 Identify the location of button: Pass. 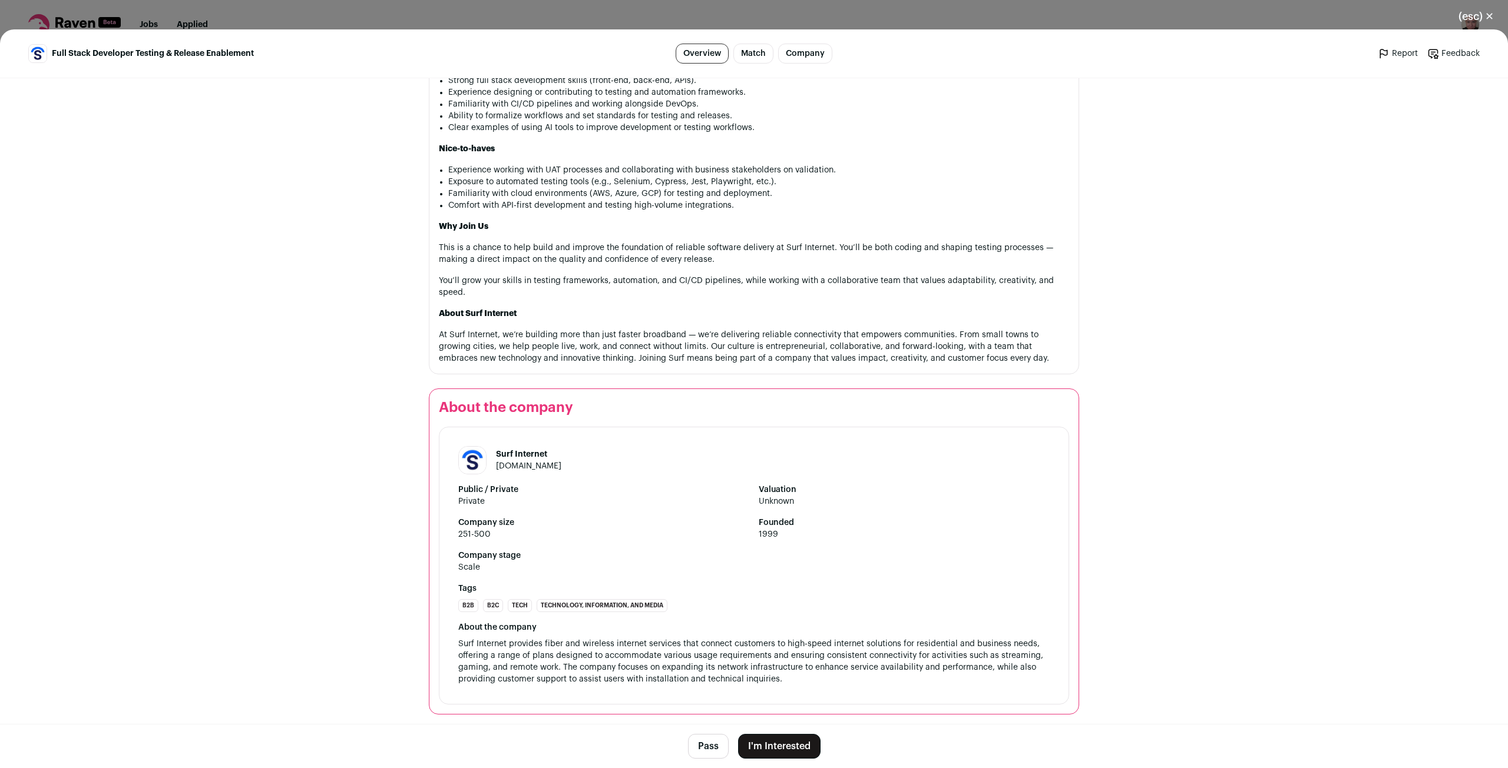
(708, 747).